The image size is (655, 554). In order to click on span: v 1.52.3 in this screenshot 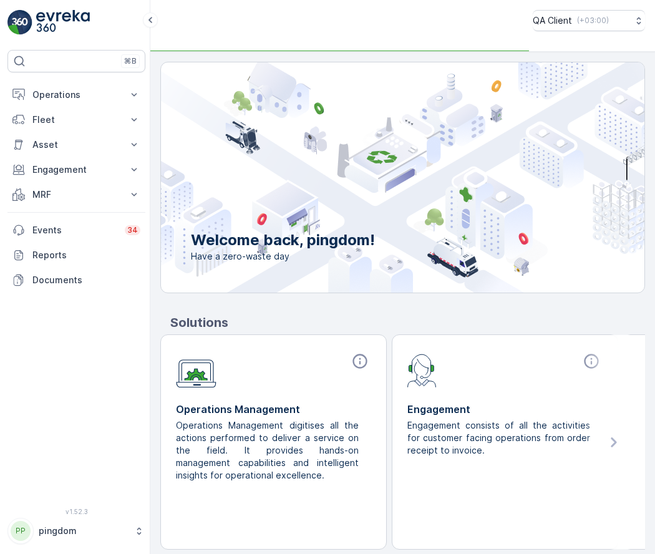, I will do `click(76, 511)`.